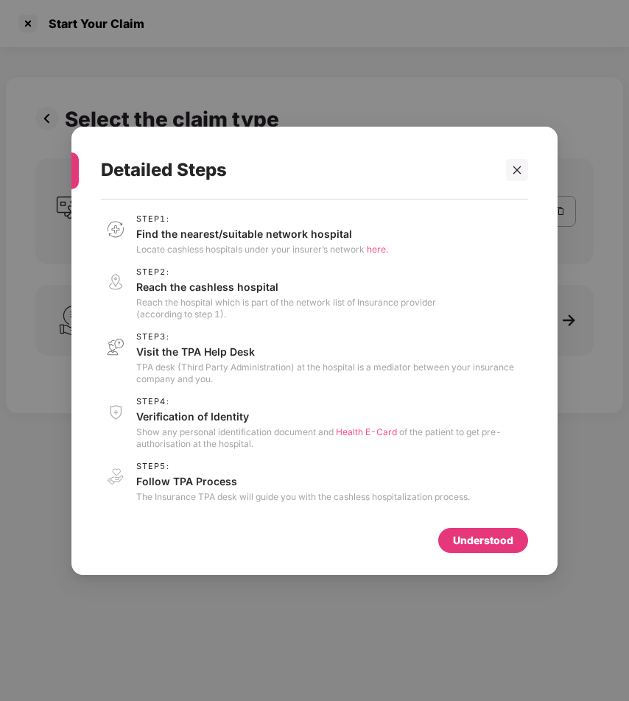 The width and height of the screenshot is (629, 701). I want to click on p: Follow TPA Process, so click(303, 480).